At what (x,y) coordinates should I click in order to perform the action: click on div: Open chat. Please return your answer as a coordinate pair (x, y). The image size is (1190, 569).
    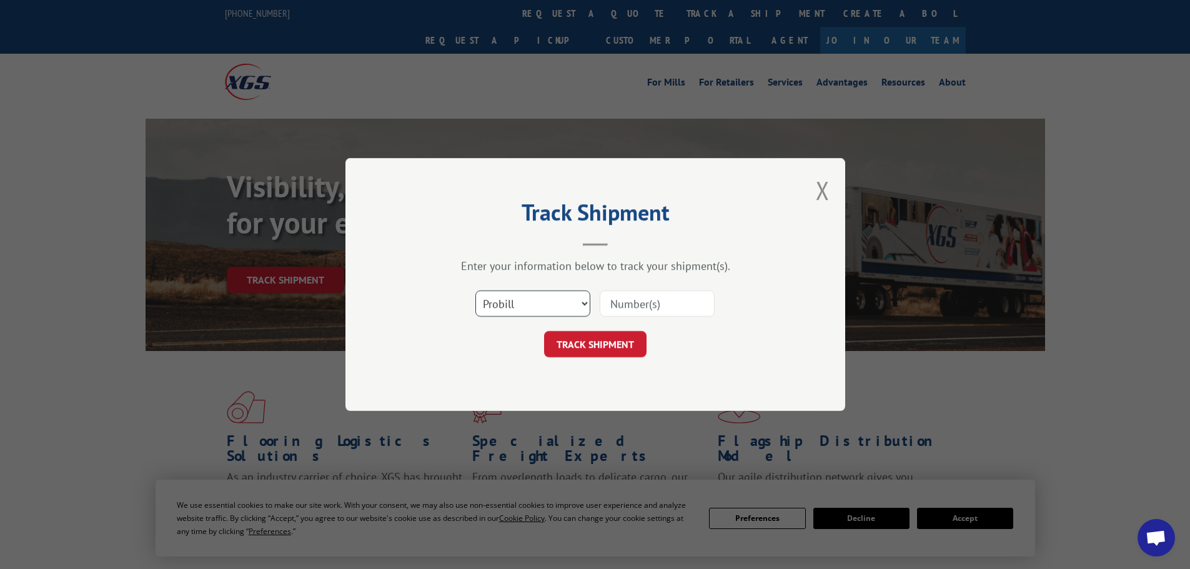
    Looking at the image, I should click on (1156, 538).